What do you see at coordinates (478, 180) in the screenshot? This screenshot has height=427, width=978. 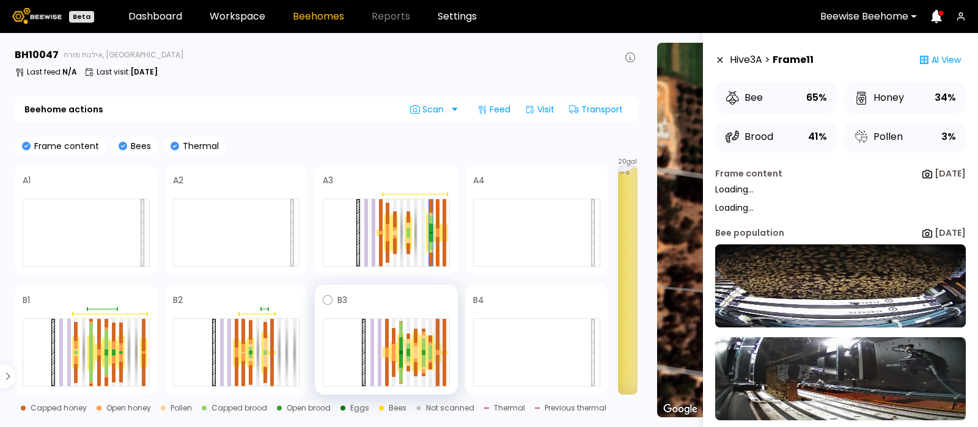 I see `h4: A4` at bounding box center [478, 180].